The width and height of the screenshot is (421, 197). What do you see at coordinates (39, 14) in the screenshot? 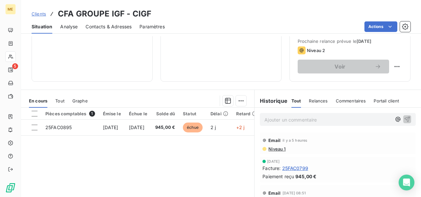
I see `span: Clients` at bounding box center [39, 14].